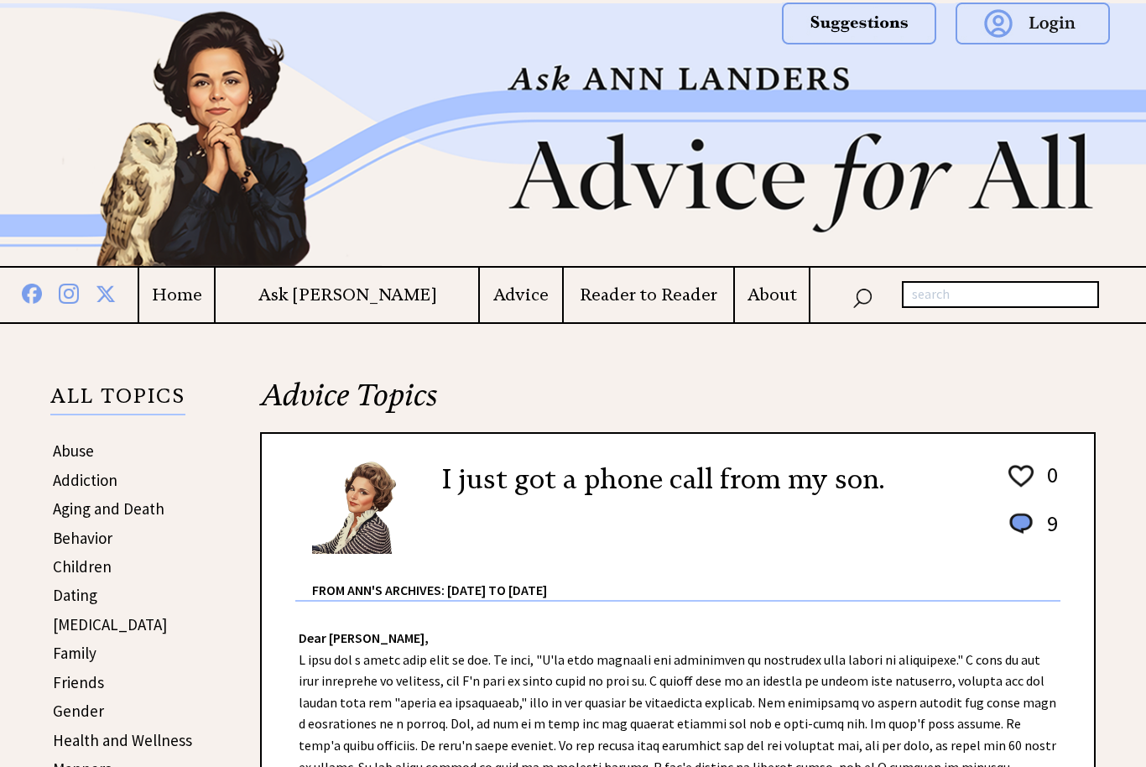  I want to click on img: x%20blue.png, so click(106, 292).